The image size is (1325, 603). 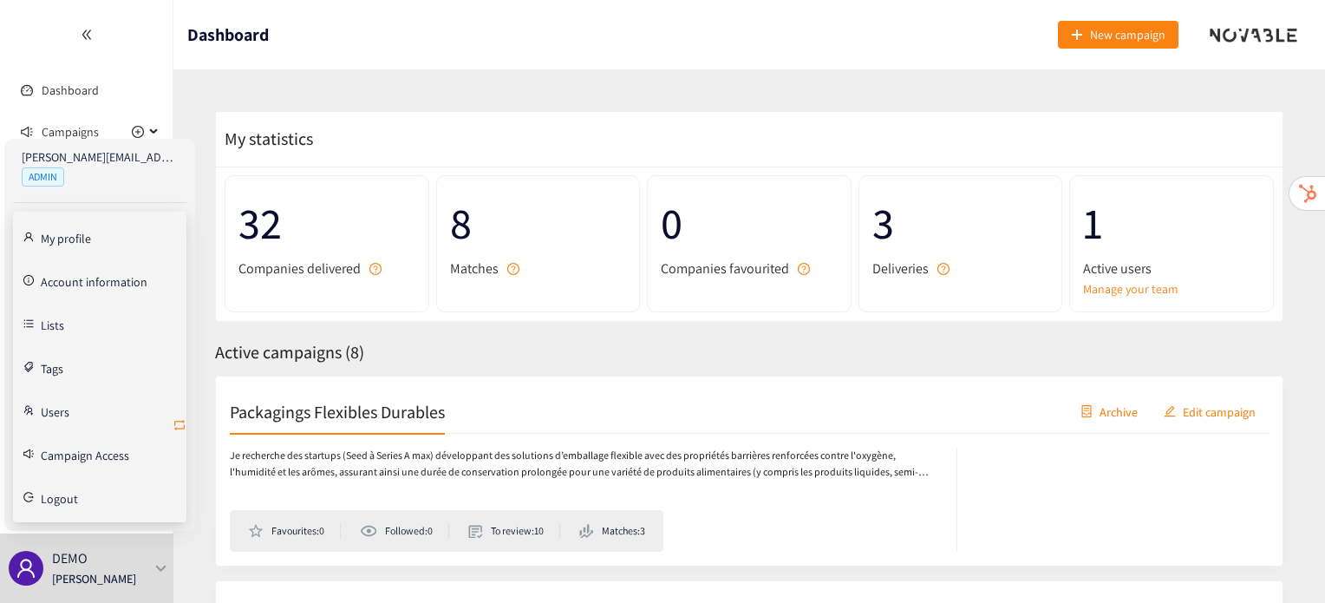 What do you see at coordinates (70, 90) in the screenshot?
I see `a: Dashboard` at bounding box center [70, 90].